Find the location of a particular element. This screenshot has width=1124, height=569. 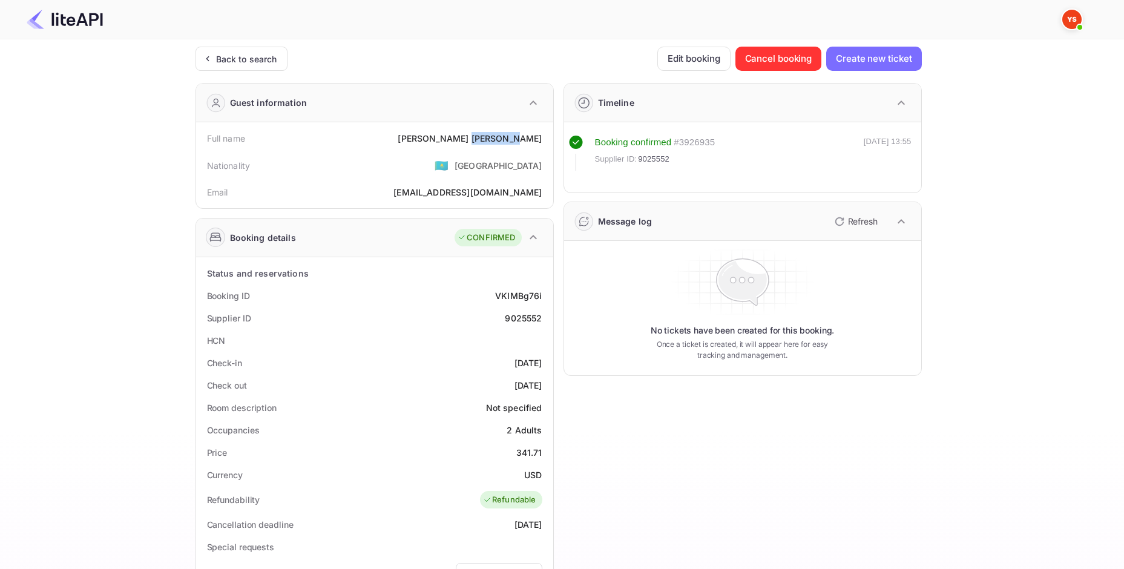

button: Create new ticket is located at coordinates (874, 59).